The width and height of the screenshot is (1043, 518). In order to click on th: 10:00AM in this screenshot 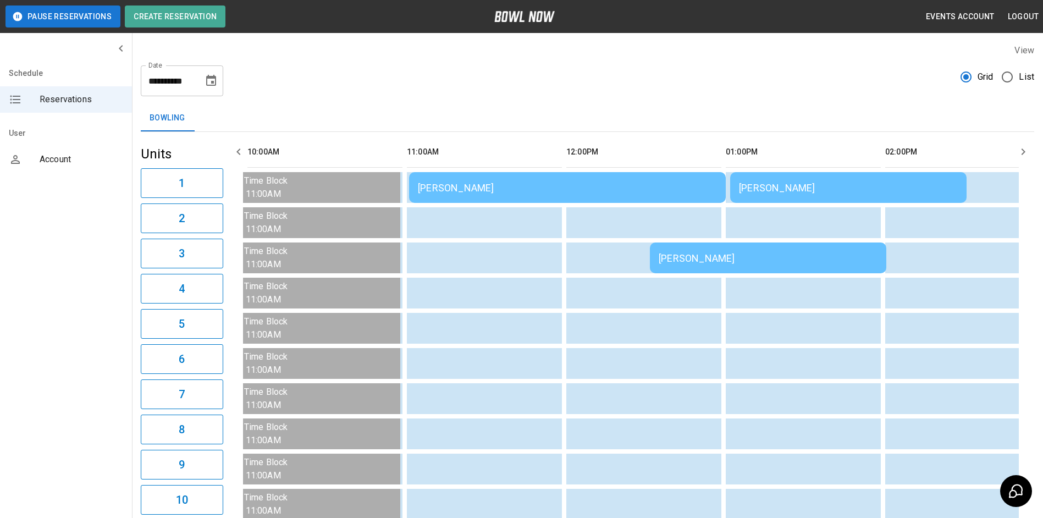, I will do `click(325, 152)`.